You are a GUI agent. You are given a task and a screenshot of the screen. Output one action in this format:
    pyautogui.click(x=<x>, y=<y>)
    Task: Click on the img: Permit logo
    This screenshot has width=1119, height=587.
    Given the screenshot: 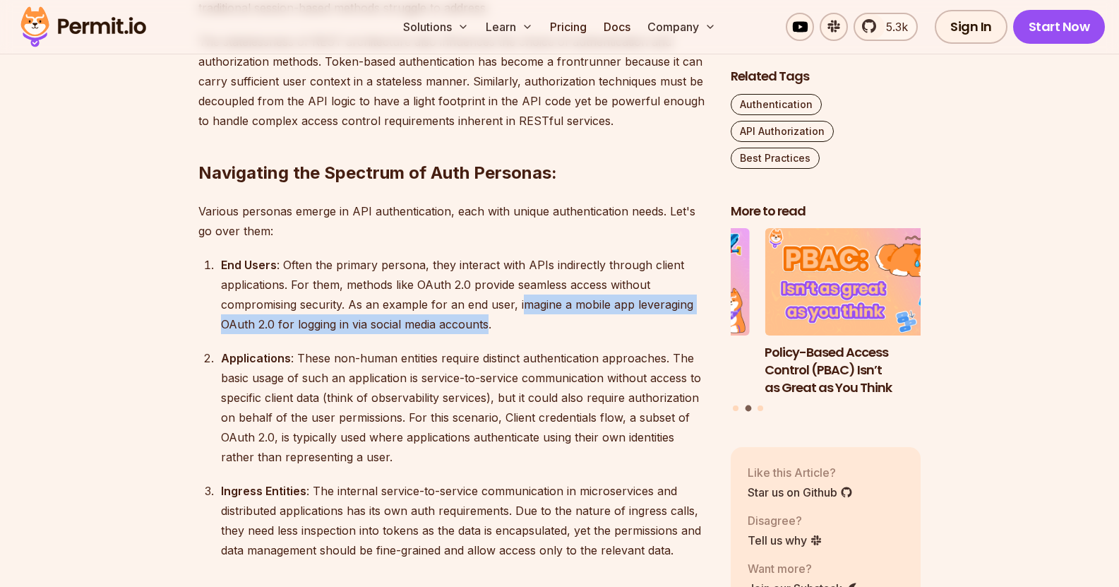 What is the action you would take?
    pyautogui.click(x=83, y=27)
    